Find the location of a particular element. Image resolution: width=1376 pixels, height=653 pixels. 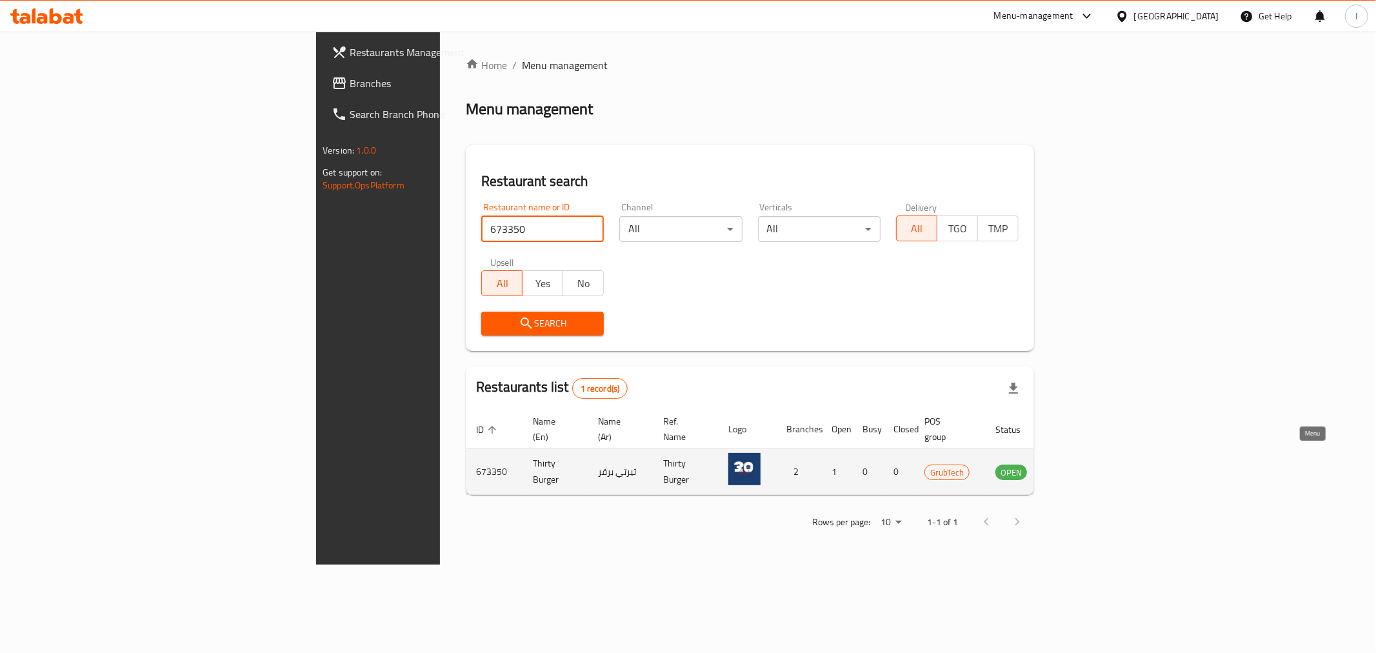

button: TGO is located at coordinates (957, 228).